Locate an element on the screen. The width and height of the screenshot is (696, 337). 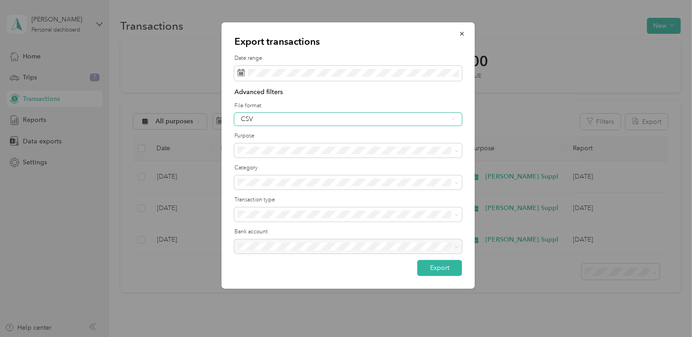
label: Transaction type is located at coordinates (348, 200).